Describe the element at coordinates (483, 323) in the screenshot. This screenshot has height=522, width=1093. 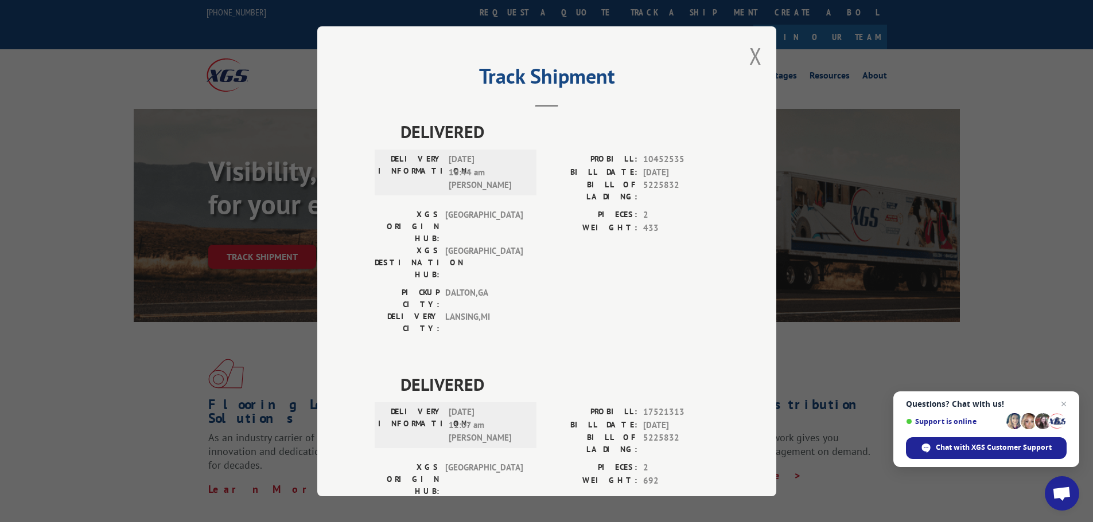
I see `span: LANSING , MI` at that location.